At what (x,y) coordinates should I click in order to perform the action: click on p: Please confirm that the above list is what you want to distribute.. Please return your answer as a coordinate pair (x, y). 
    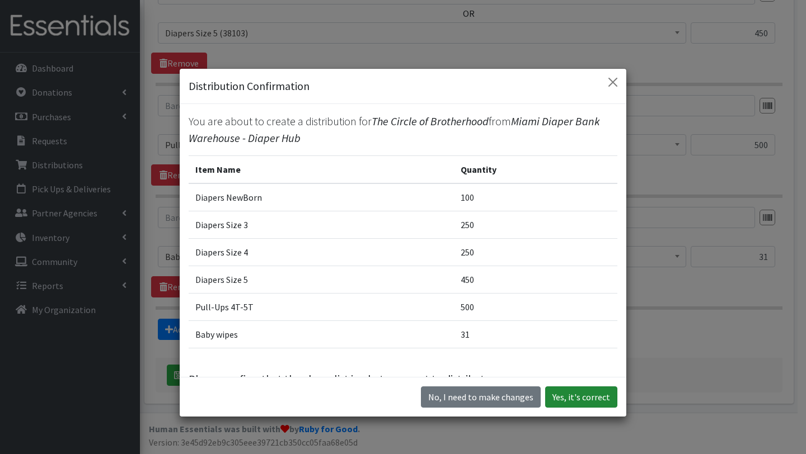
    Looking at the image, I should click on (403, 379).